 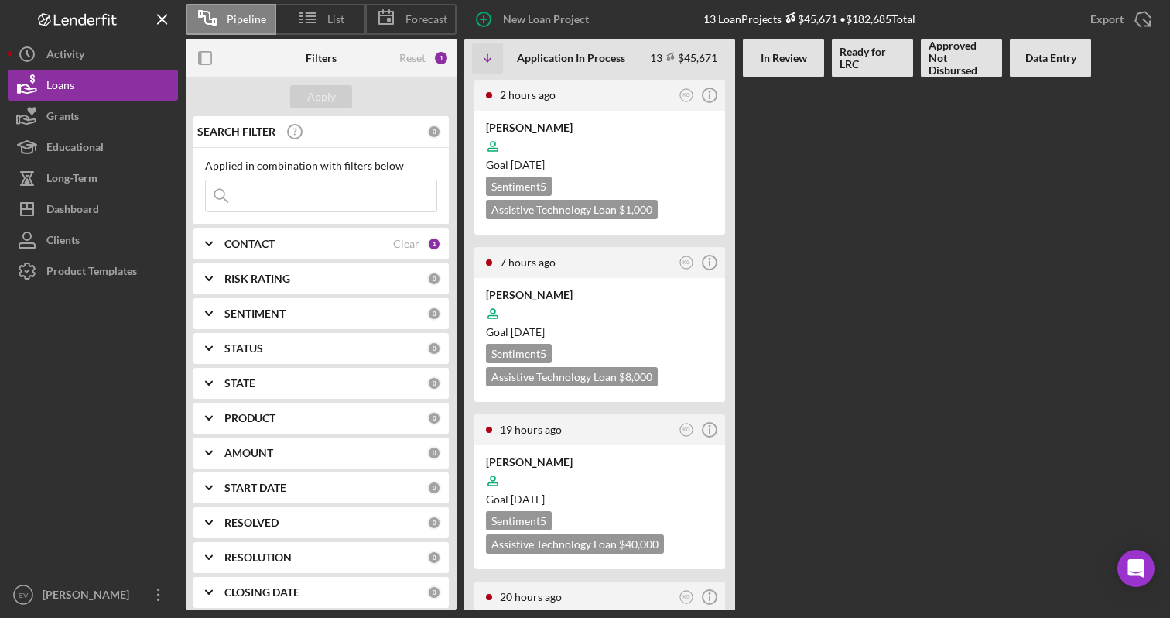 What do you see at coordinates (336, 19) in the screenshot?
I see `span: List` at bounding box center [336, 19].